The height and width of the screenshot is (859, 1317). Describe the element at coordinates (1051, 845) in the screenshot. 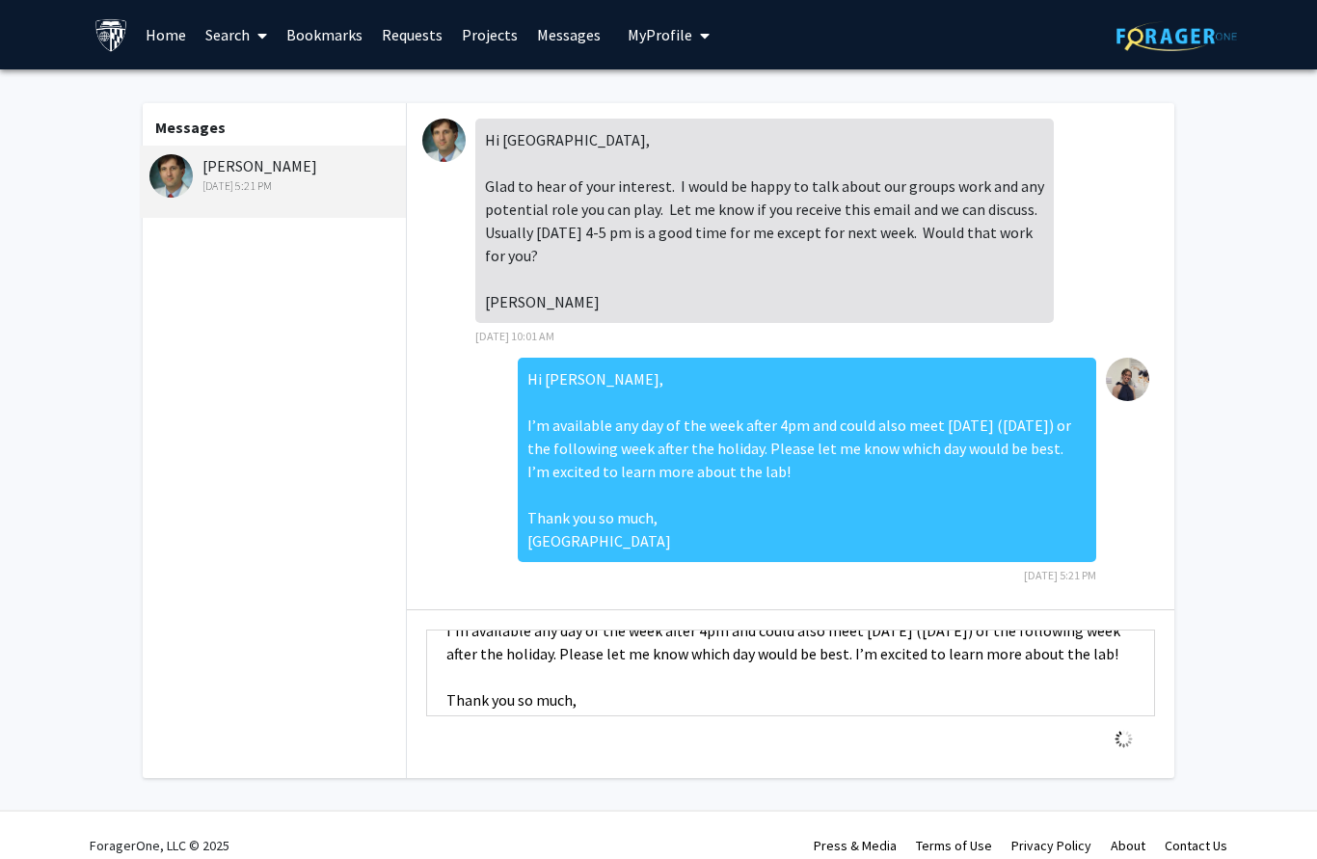

I see `a: Privacy Policy` at that location.